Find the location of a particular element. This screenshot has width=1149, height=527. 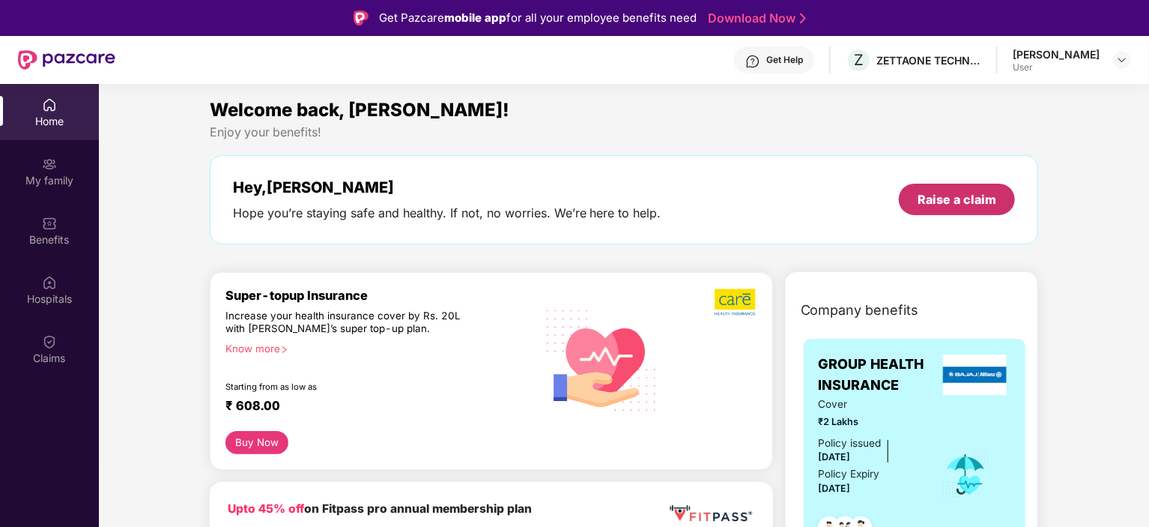

div: ₹ 608.00 is located at coordinates (373, 407).